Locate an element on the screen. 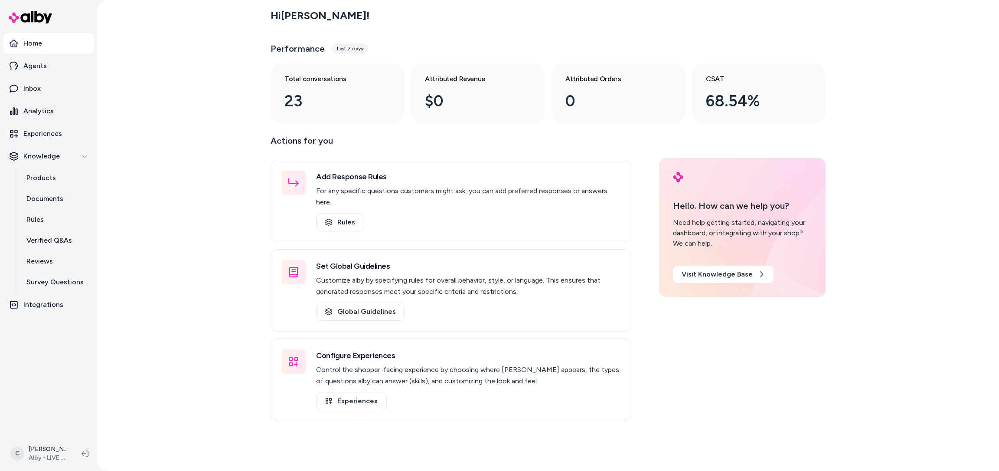  a: Total conversations 23 is located at coordinates (337, 93).